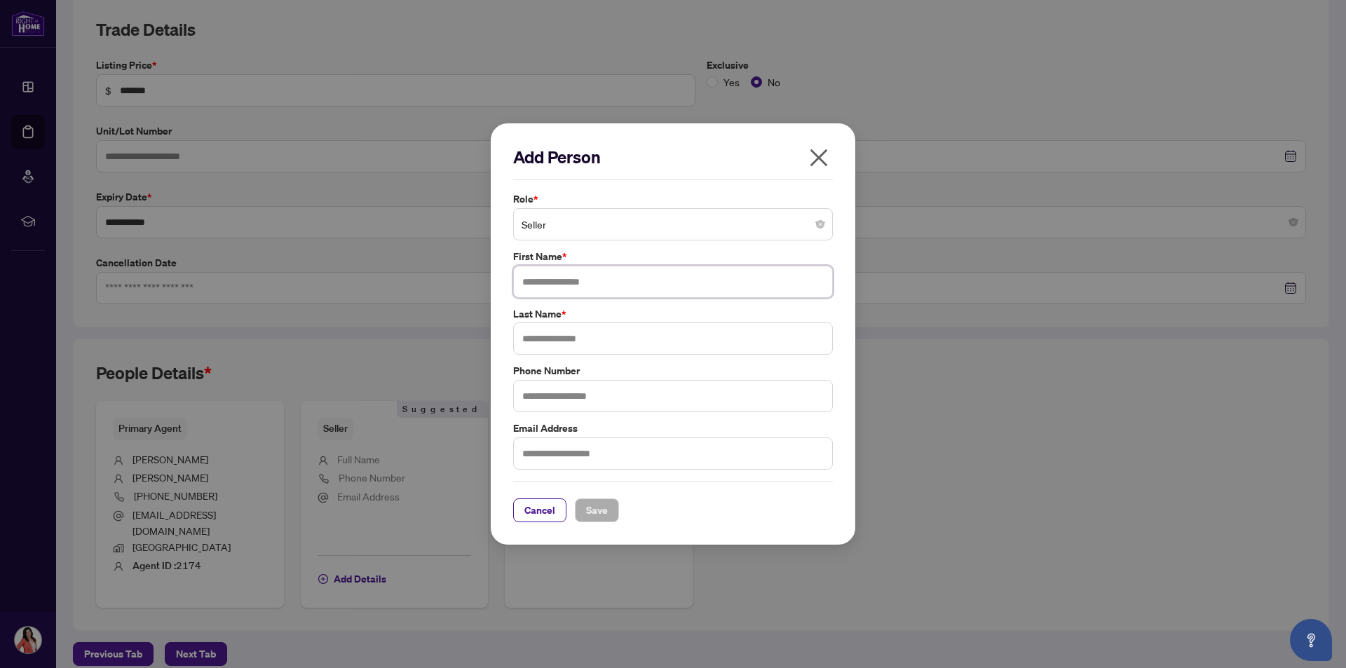  I want to click on label: Phone Number, so click(673, 371).